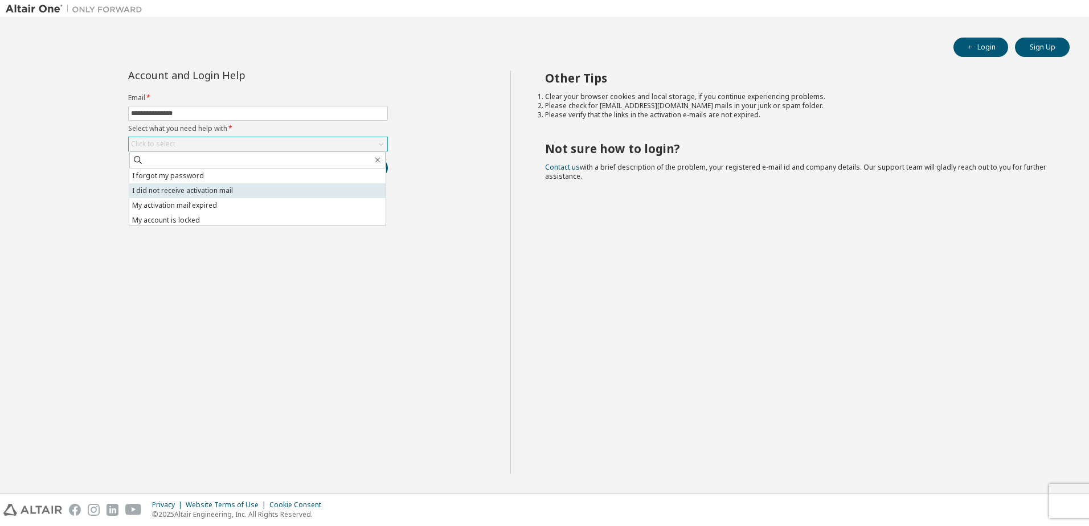 The height and width of the screenshot is (526, 1089). I want to click on img: linkedin.svg, so click(112, 510).